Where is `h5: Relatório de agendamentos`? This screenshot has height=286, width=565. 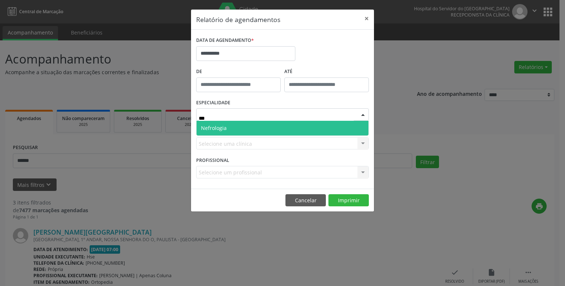
h5: Relatório de agendamentos is located at coordinates (238, 19).